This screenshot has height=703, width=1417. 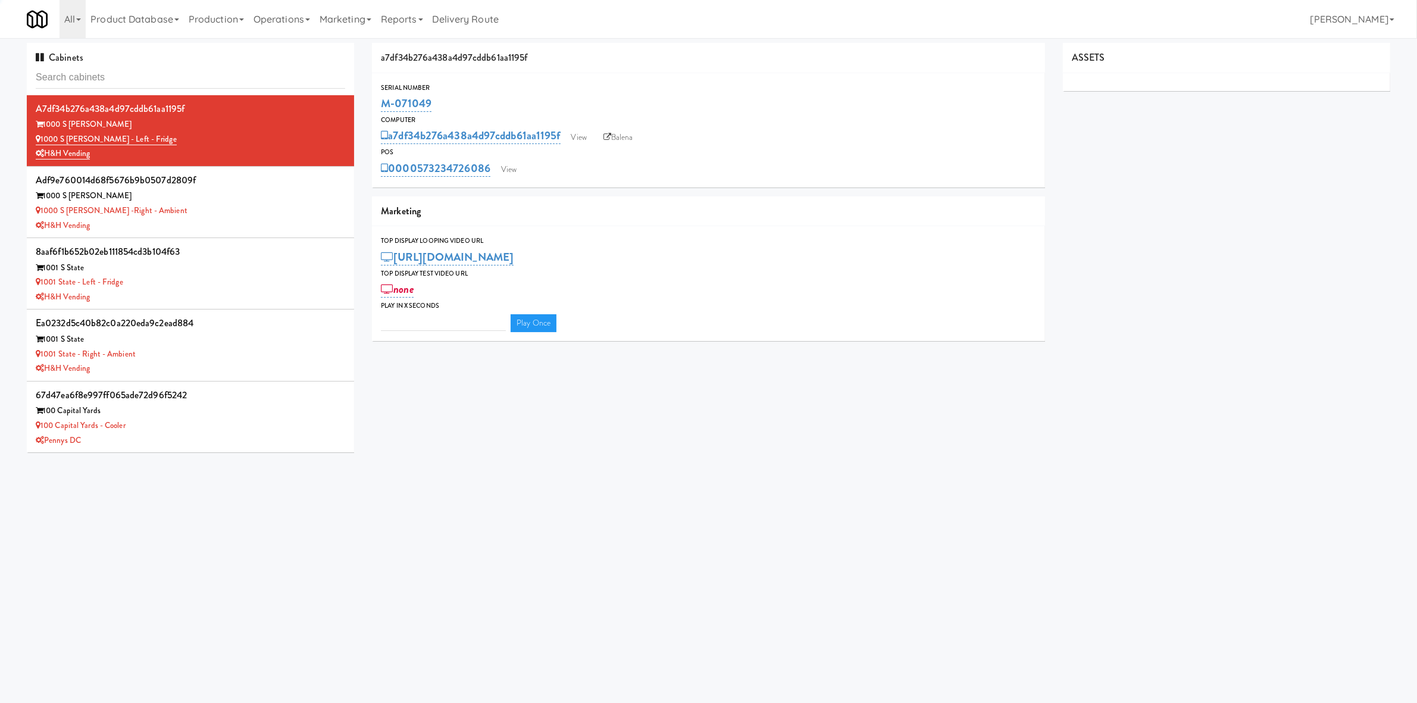 What do you see at coordinates (708, 306) in the screenshot?
I see `div: Play in X seconds` at bounding box center [708, 306].